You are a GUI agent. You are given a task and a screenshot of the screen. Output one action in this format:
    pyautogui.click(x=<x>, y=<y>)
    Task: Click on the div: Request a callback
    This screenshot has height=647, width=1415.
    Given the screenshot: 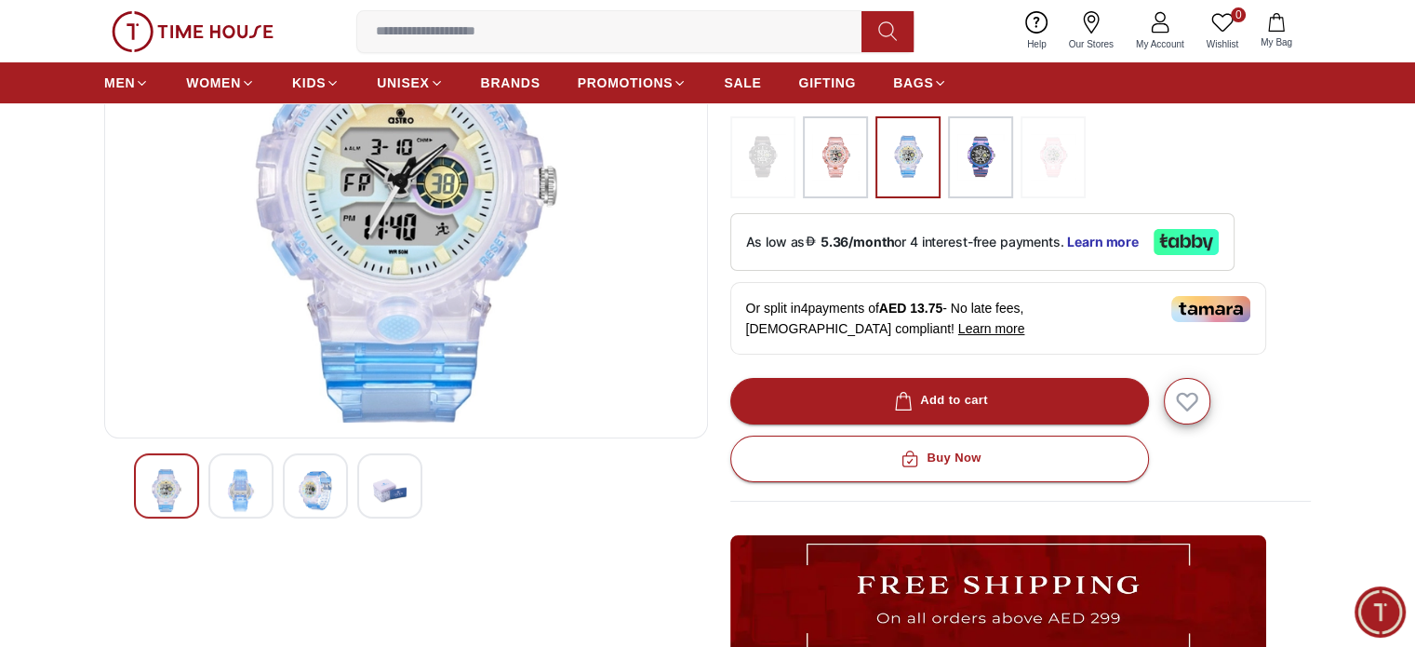 What is the action you would take?
    pyautogui.click(x=280, y=316)
    